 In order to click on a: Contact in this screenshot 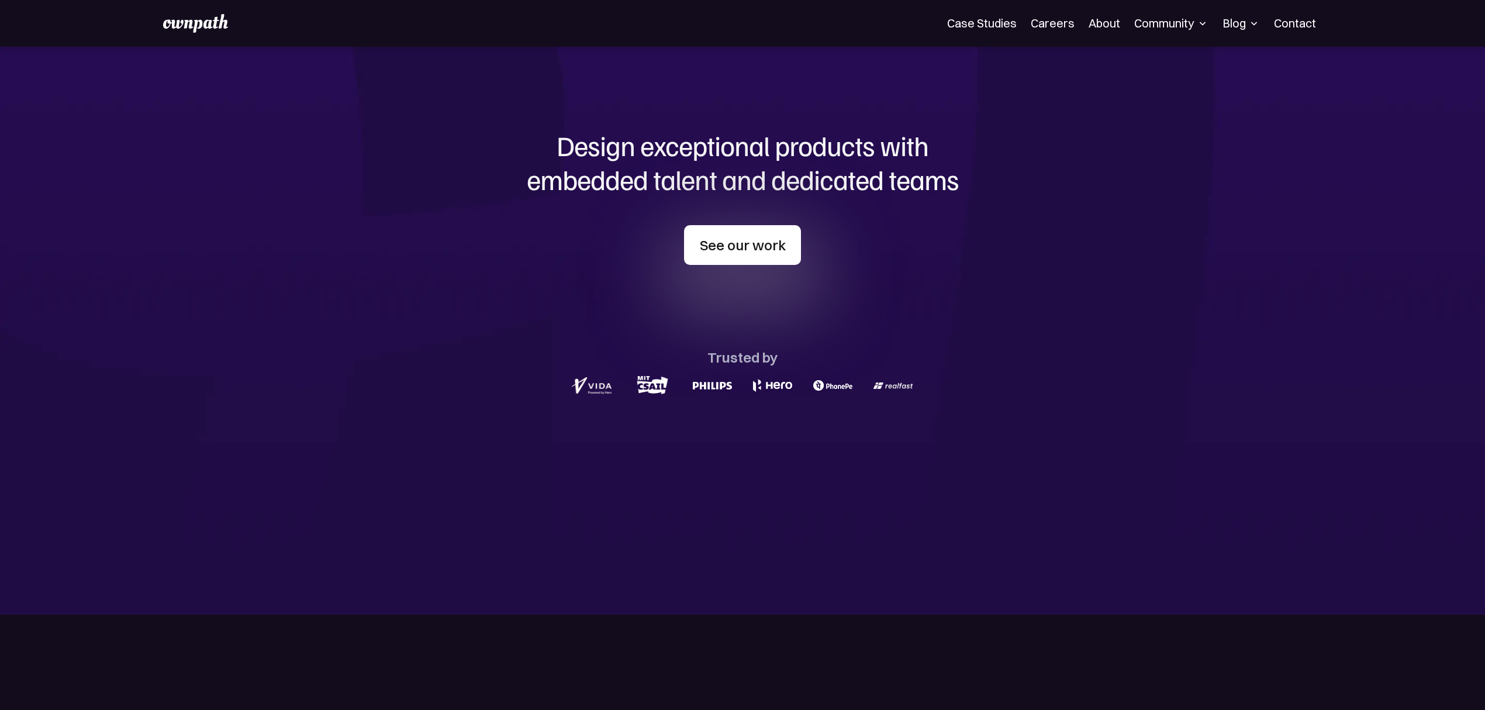, I will do `click(1295, 23)`.